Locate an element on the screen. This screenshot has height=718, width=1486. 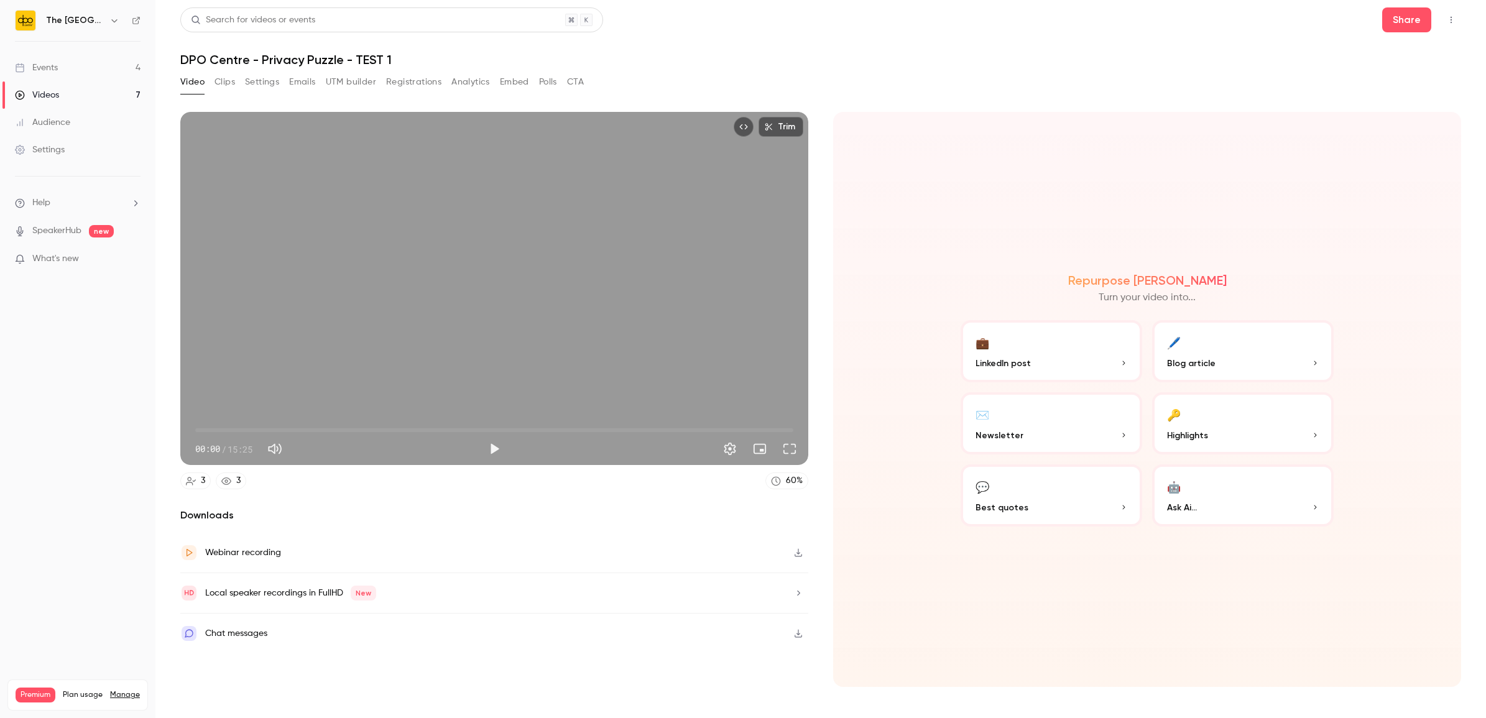
span: Highlights is located at coordinates (1187, 435).